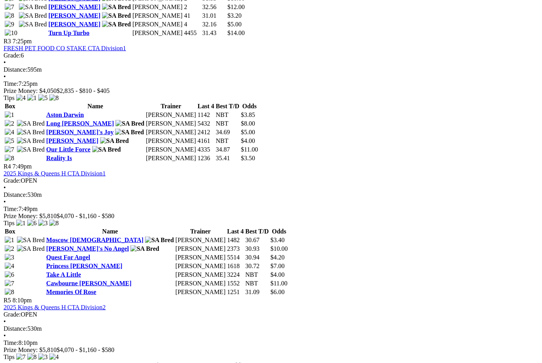 The width and height of the screenshot is (542, 363). What do you see at coordinates (271, 343) in the screenshot?
I see `div: 8:10pm` at bounding box center [271, 343].